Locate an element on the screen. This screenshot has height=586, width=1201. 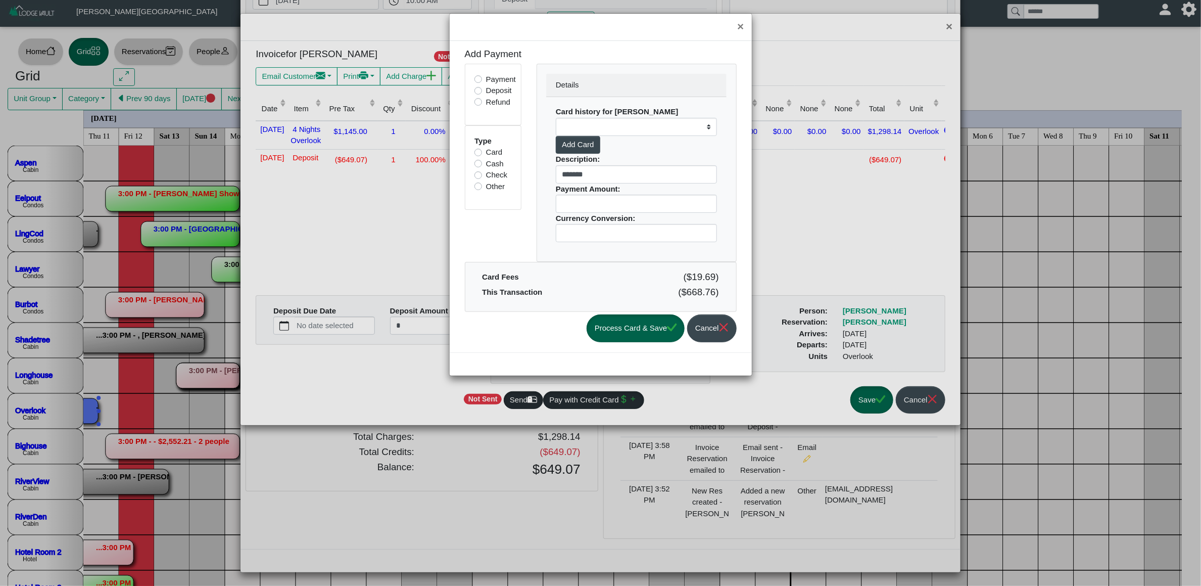
svg: x is located at coordinates (724, 327).